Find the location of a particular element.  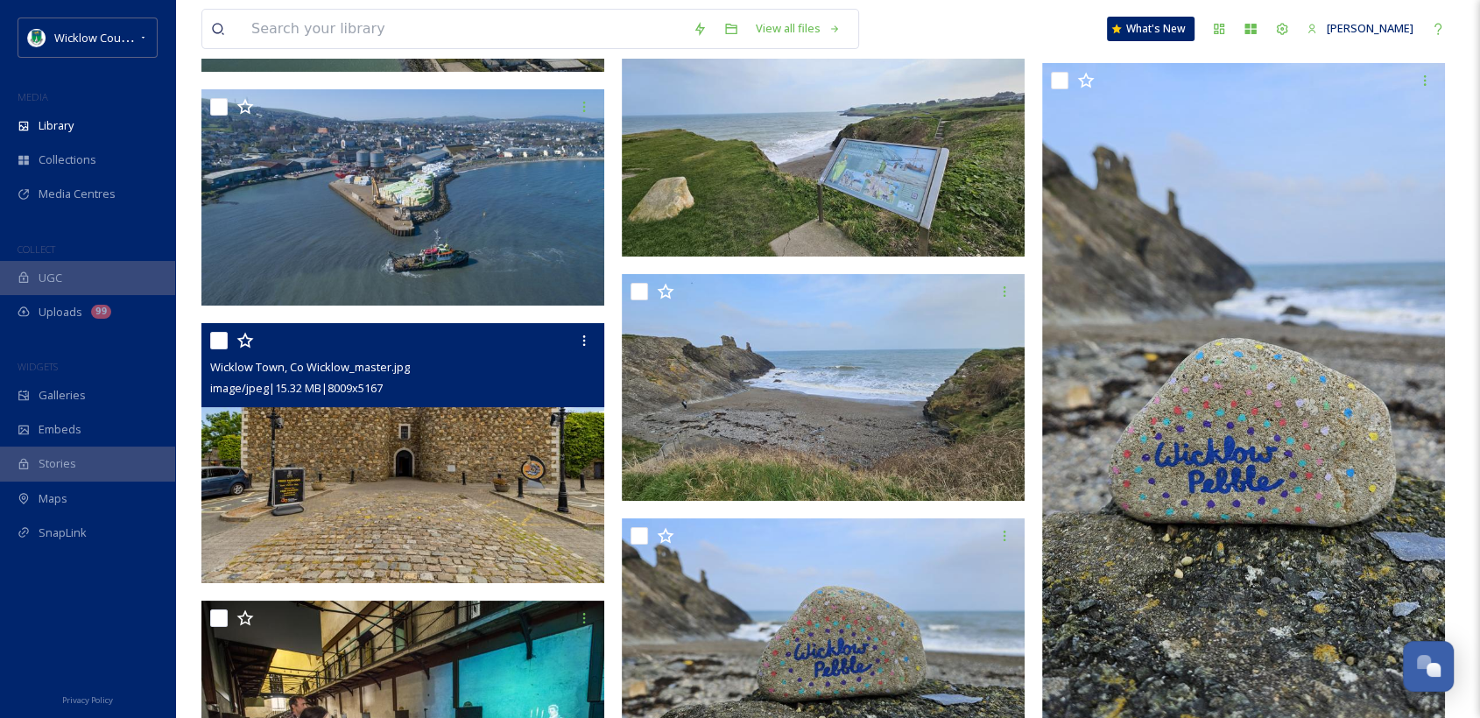

span: WIDGETS is located at coordinates (38, 366).